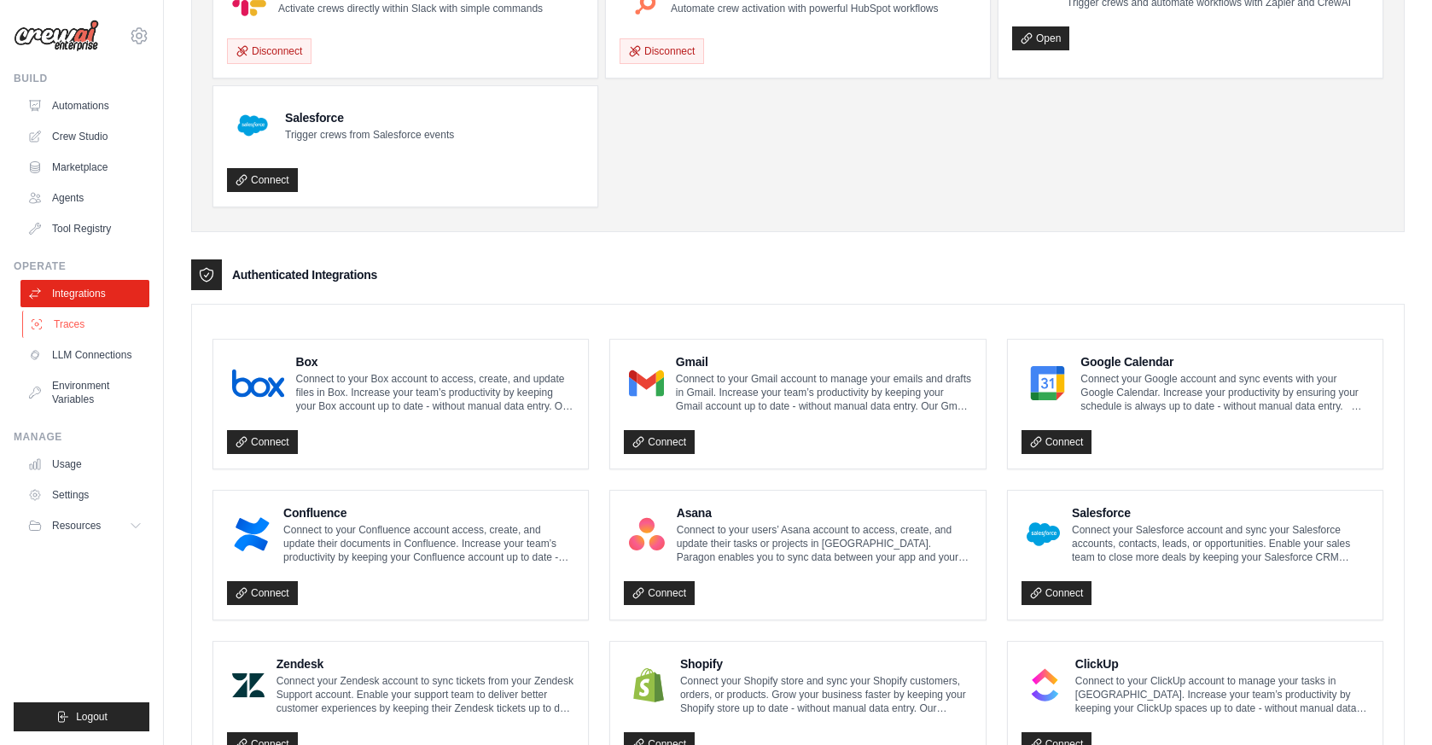  Describe the element at coordinates (1224, 392) in the screenshot. I see `p: Connect your Google account and sync events with your Google Calendar. Increase your productivity...` at that location.